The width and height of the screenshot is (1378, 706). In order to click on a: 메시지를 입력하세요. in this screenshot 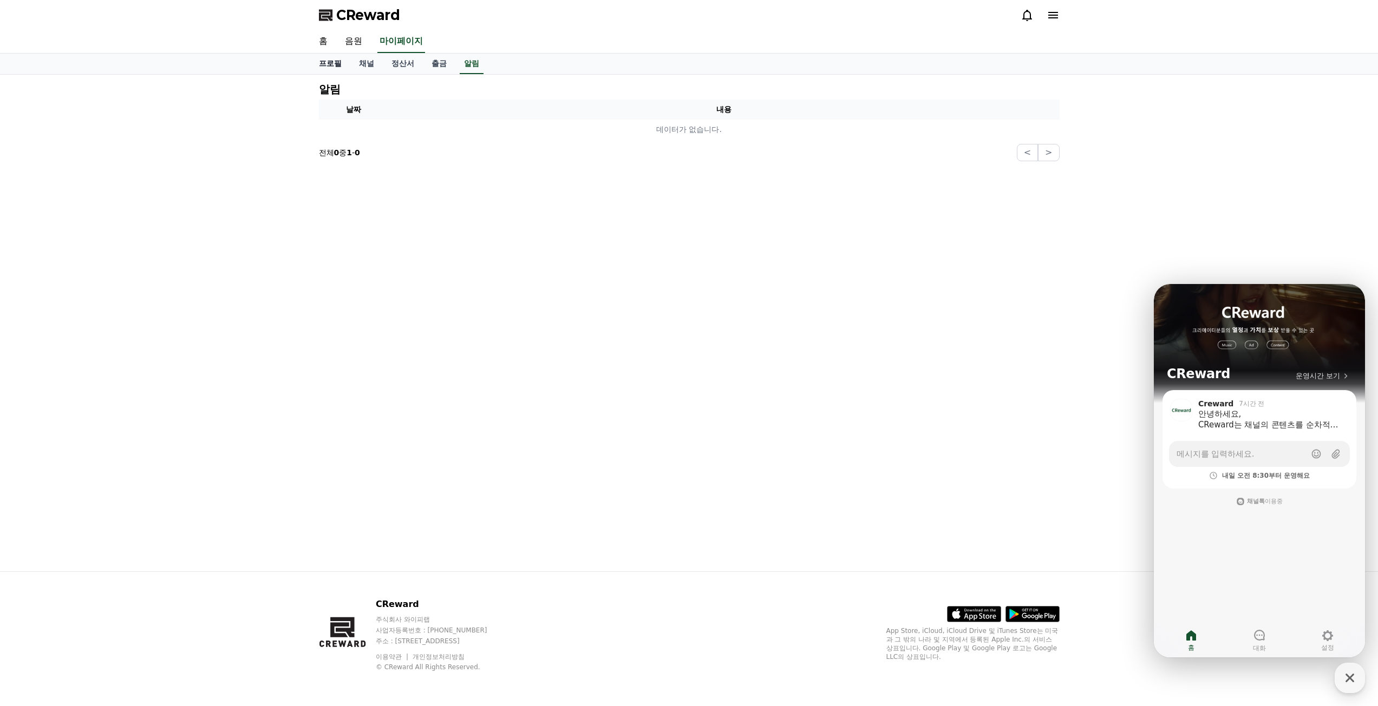, I will do `click(106, 170)`.